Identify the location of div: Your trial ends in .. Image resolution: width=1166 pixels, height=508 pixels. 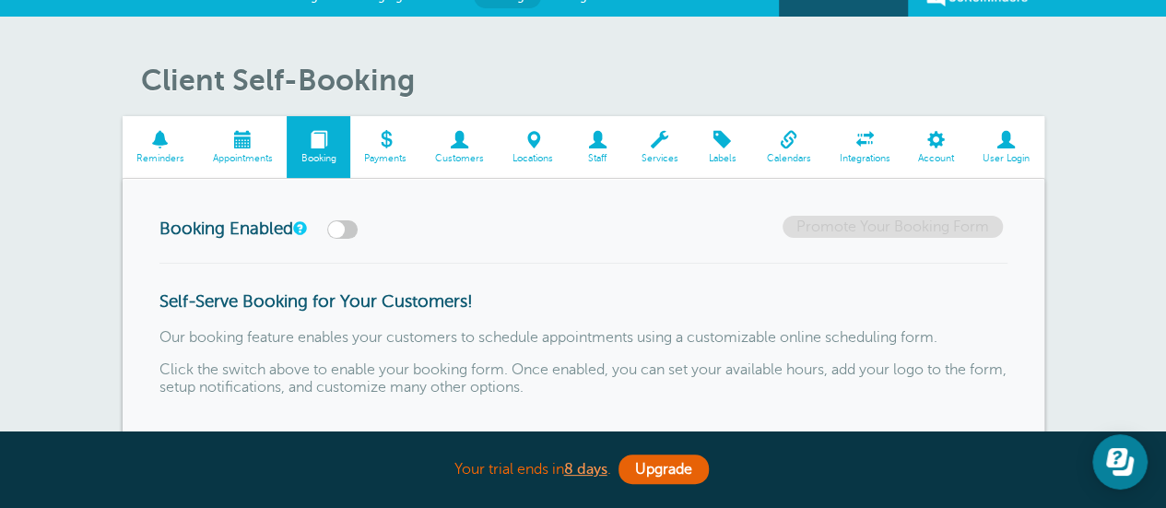
(583, 469).